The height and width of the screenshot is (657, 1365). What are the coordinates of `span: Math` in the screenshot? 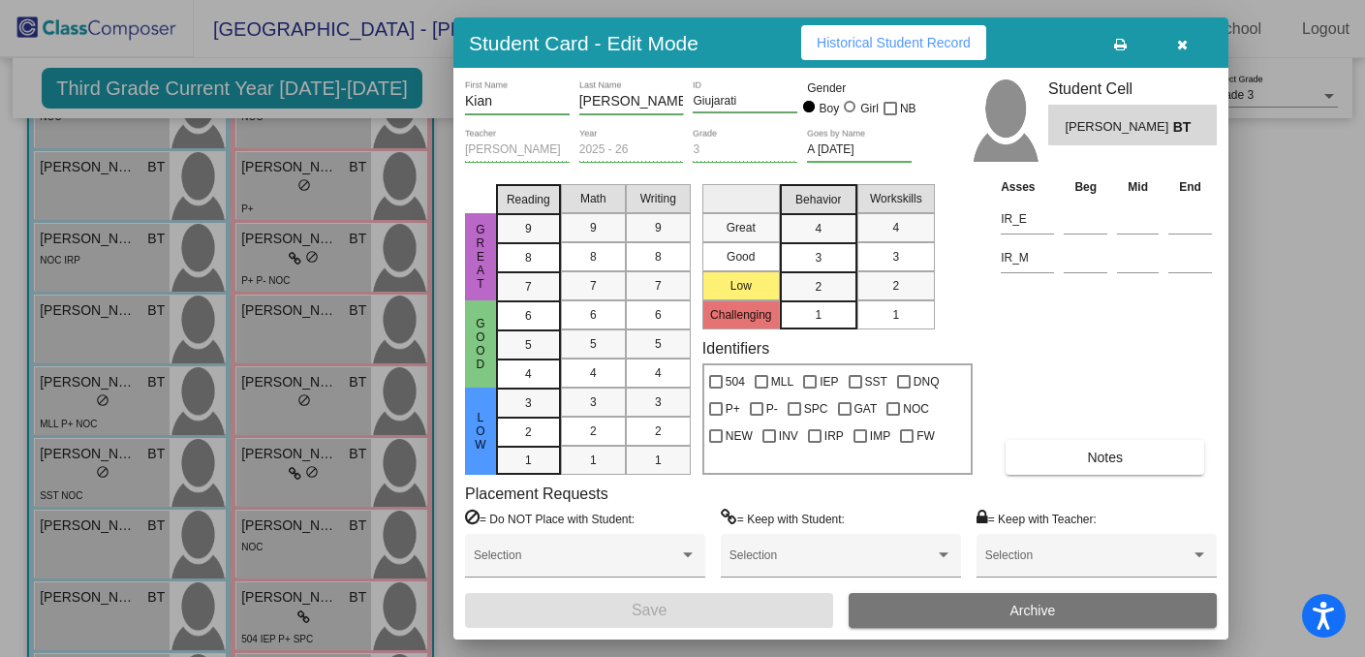 It's located at (593, 199).